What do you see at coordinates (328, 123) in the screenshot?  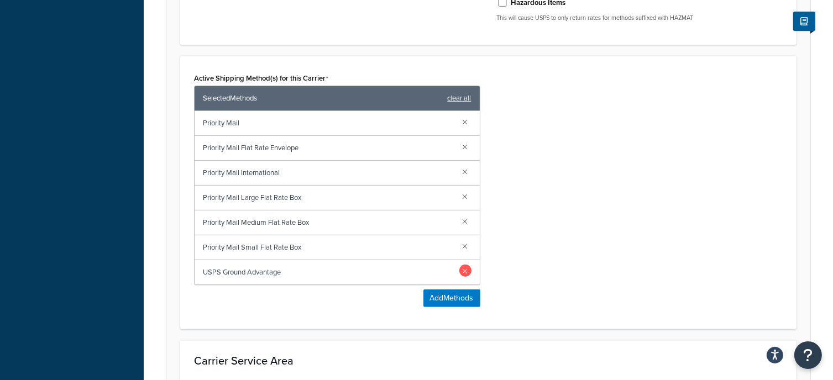 I see `span: Priority Mail` at bounding box center [328, 123].